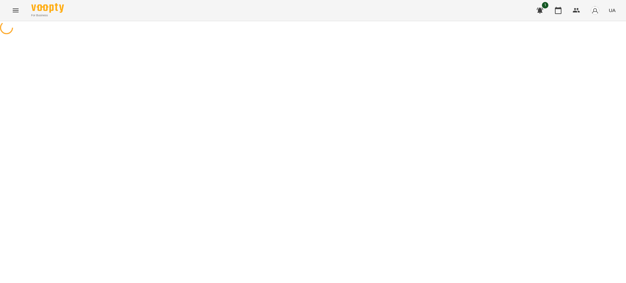 The width and height of the screenshot is (626, 283). Describe the element at coordinates (595, 10) in the screenshot. I see `img: avatar_s.png` at that location.